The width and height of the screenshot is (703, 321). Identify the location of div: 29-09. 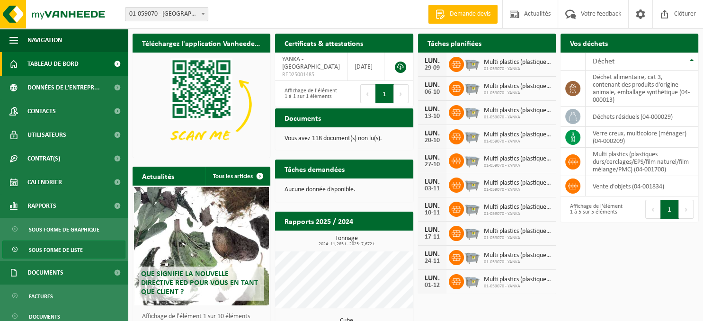
(432, 68).